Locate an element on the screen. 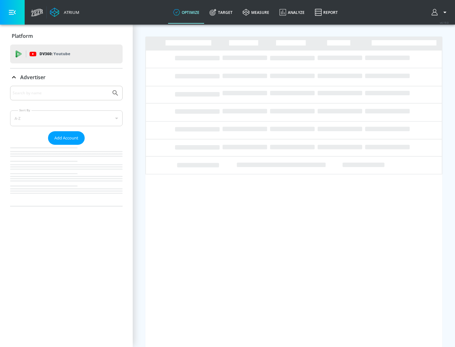 Image resolution: width=455 pixels, height=347 pixels. p: Advertiser is located at coordinates (33, 77).